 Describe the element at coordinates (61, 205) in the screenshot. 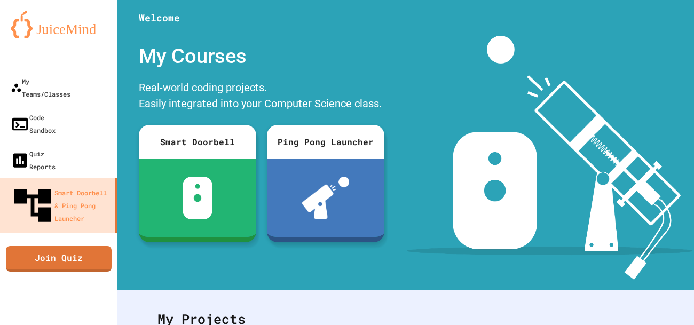

I see `div: Smart Doorbell & Ping Pong Launcher` at that location.